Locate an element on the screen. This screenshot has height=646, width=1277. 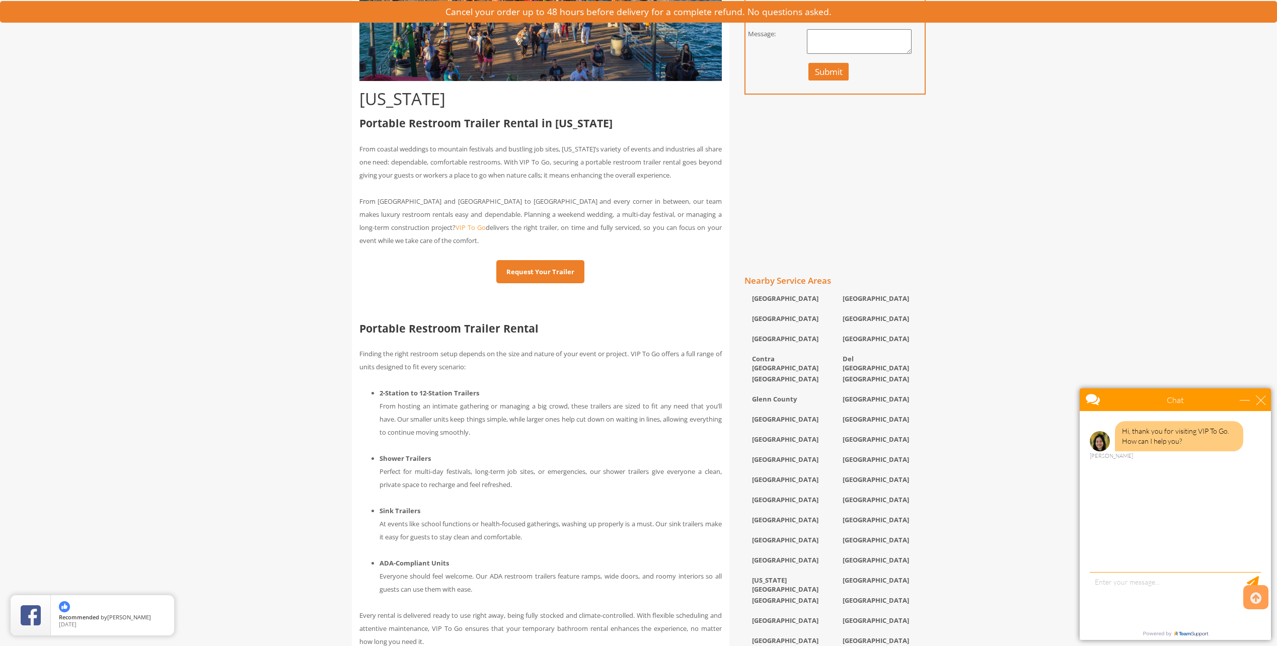
div: Hi, thank you for visiting VIP To Go. How can I help you? is located at coordinates (105, 54).